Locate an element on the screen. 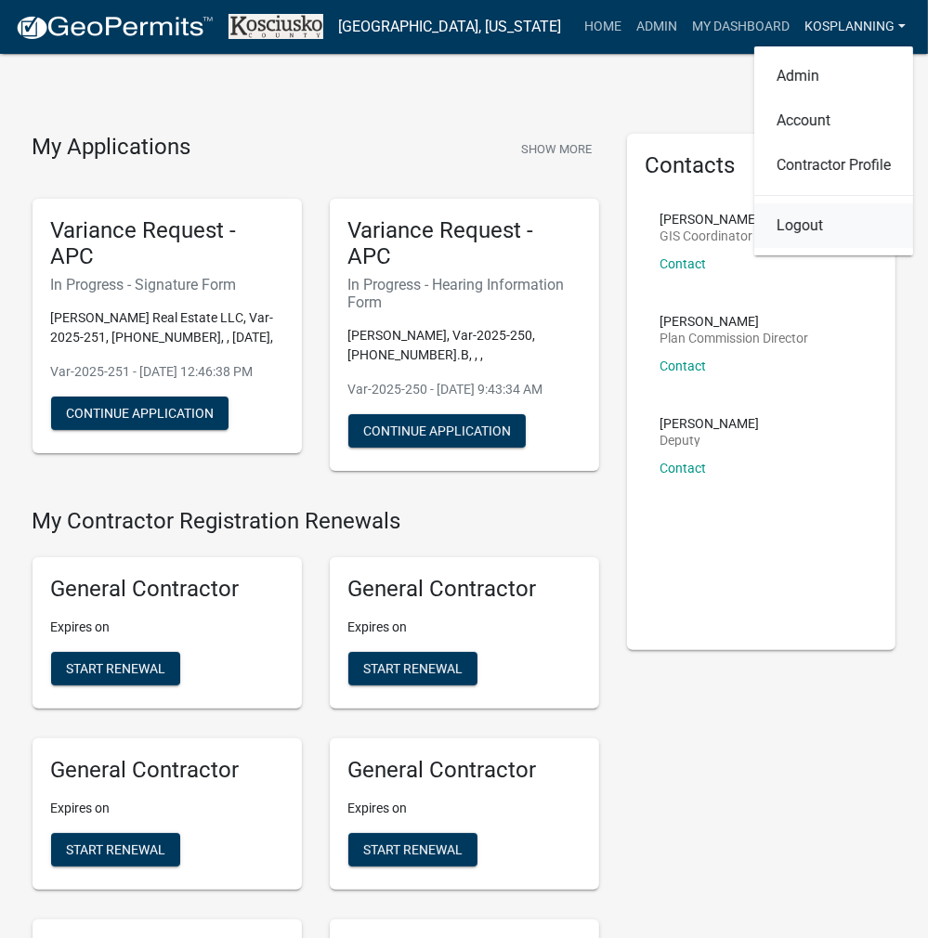  a: Home is located at coordinates (603, 27).